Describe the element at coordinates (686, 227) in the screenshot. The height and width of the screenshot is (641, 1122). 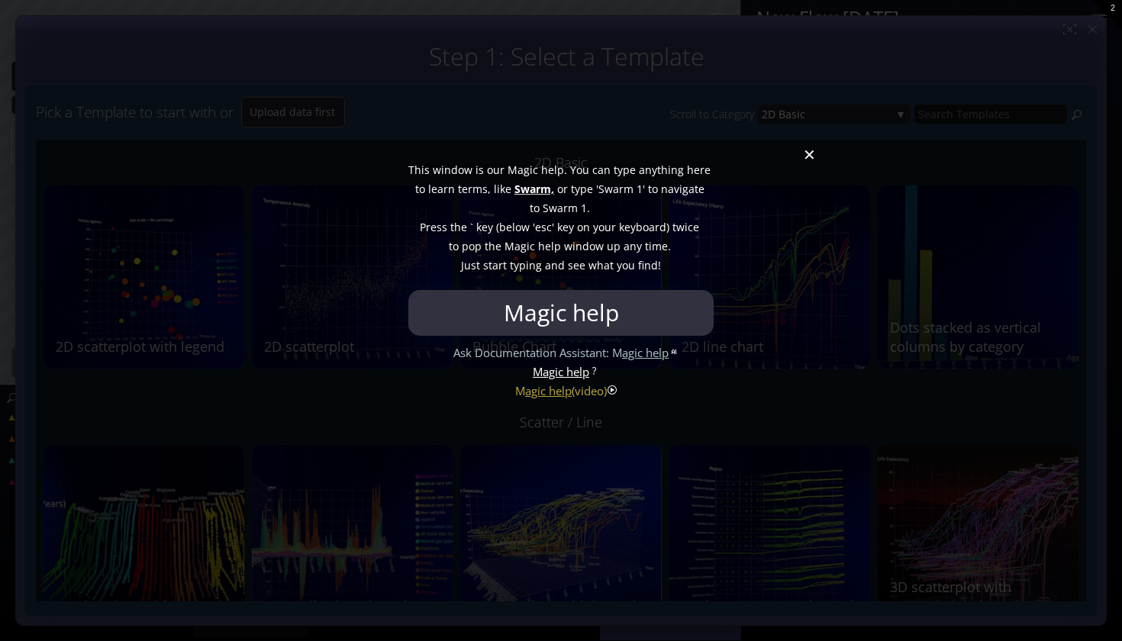
I see `span: twice` at that location.